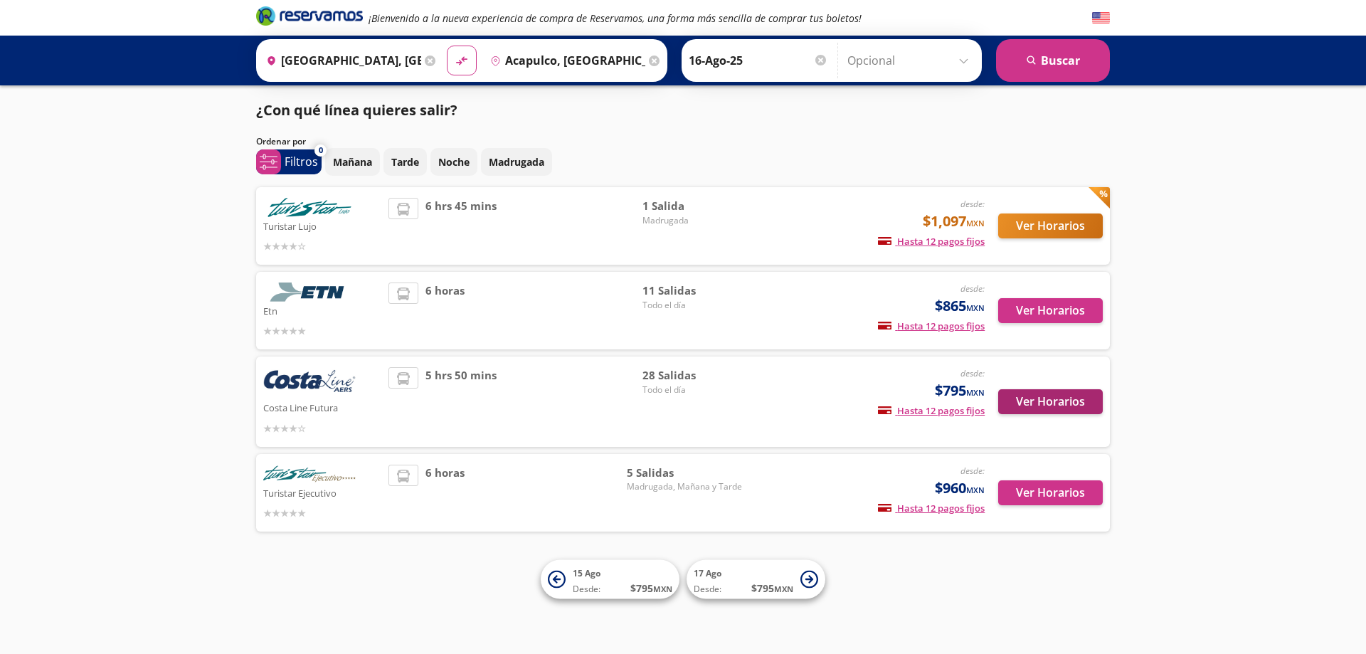 The height and width of the screenshot is (654, 1366). What do you see at coordinates (322, 226) in the screenshot?
I see `p: Turistar Lujo` at bounding box center [322, 226].